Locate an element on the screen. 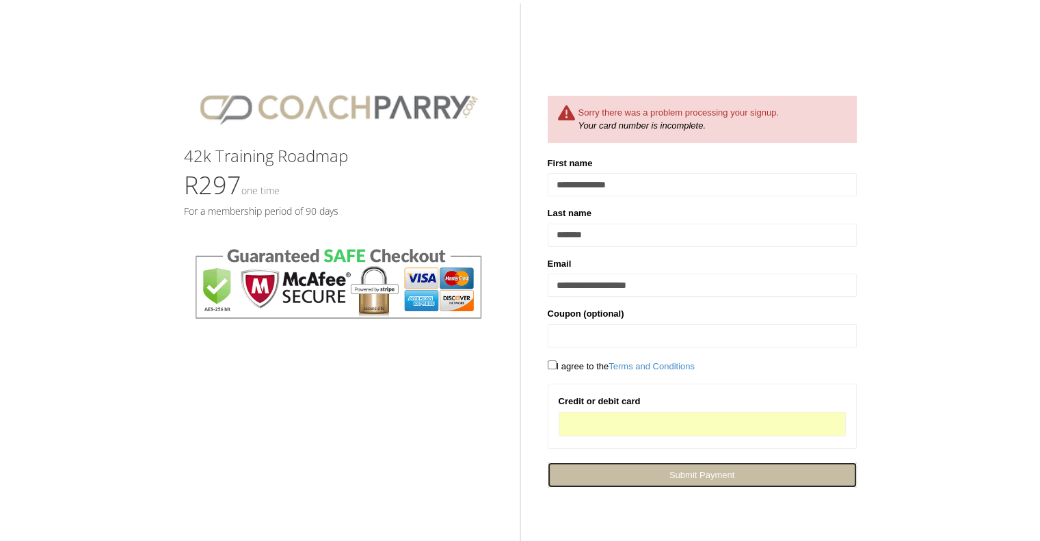 This screenshot has width=1040, height=541. label: First name is located at coordinates (570, 163).